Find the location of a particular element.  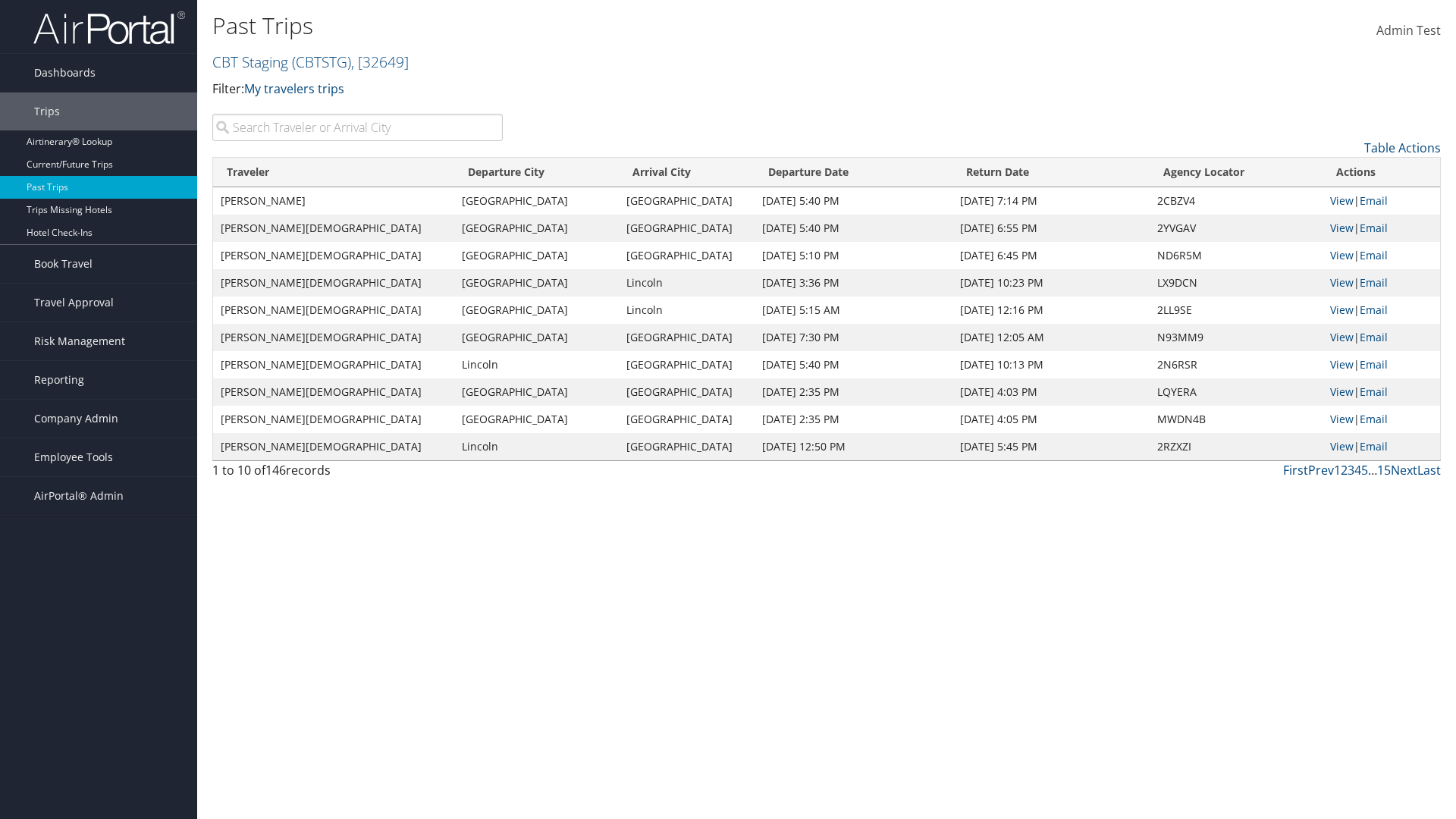

span: Reporting is located at coordinates (59, 380).